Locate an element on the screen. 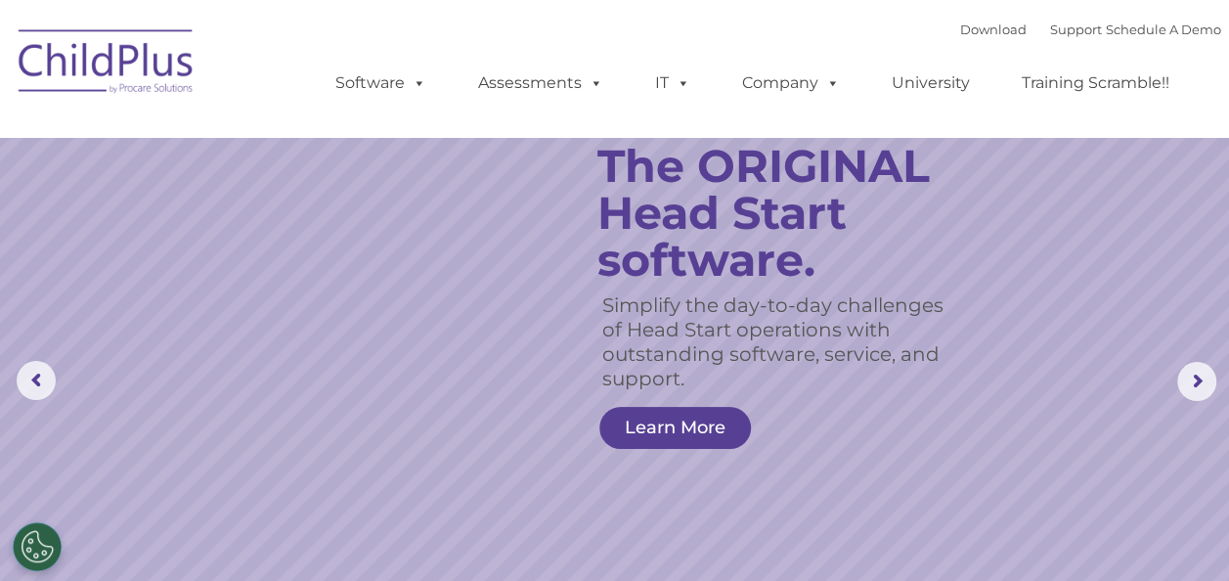 The height and width of the screenshot is (581, 1229). a: Download is located at coordinates (993, 29).